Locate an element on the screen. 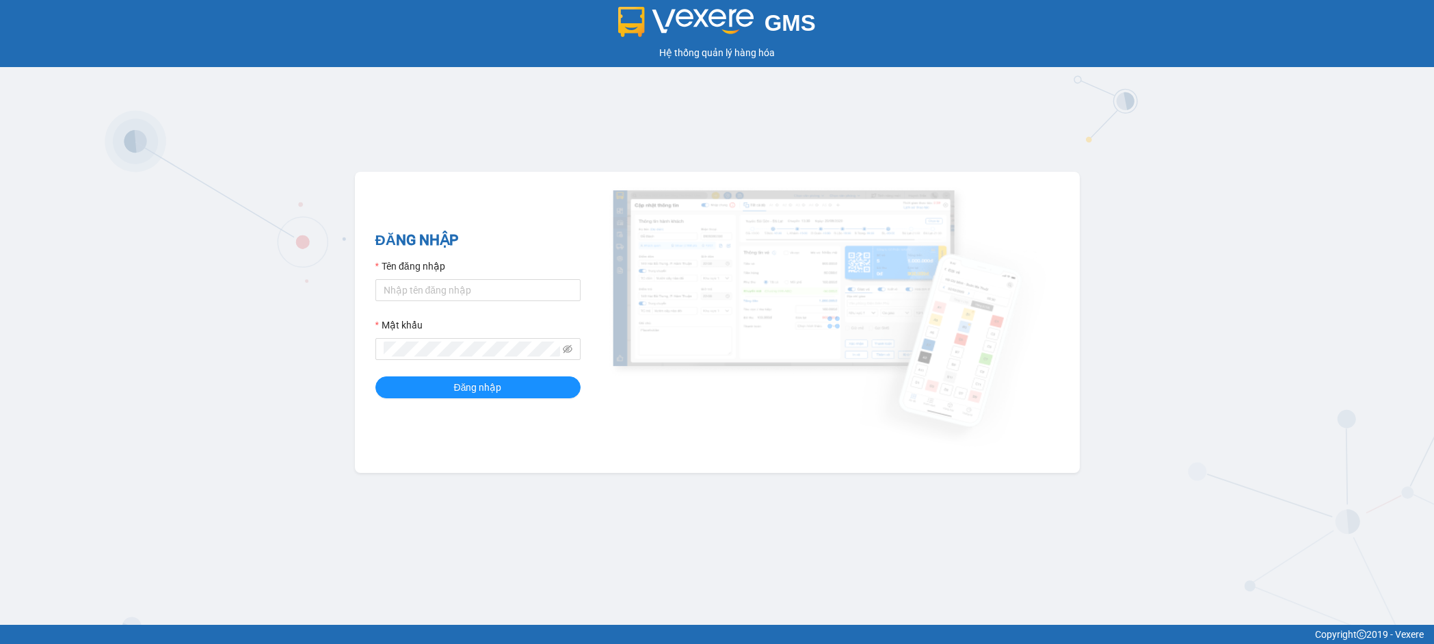  span: eye-invisible is located at coordinates (568, 349).